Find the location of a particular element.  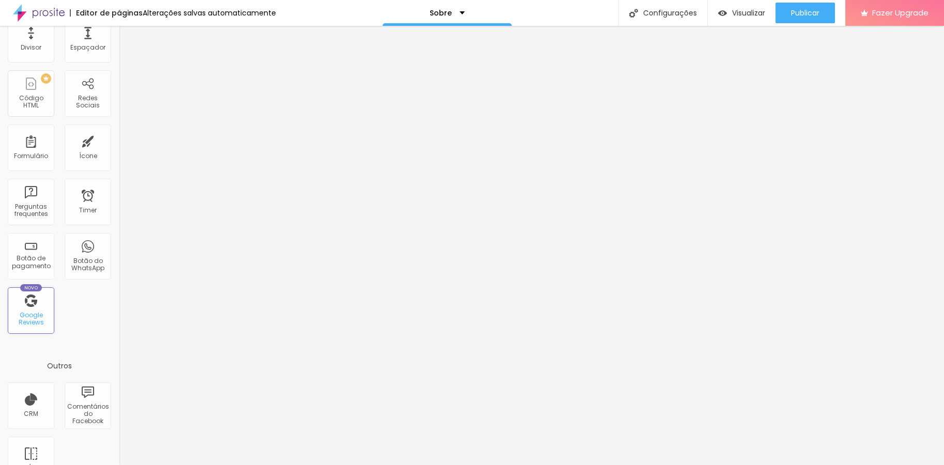

div: Google Reviews is located at coordinates (30, 319).